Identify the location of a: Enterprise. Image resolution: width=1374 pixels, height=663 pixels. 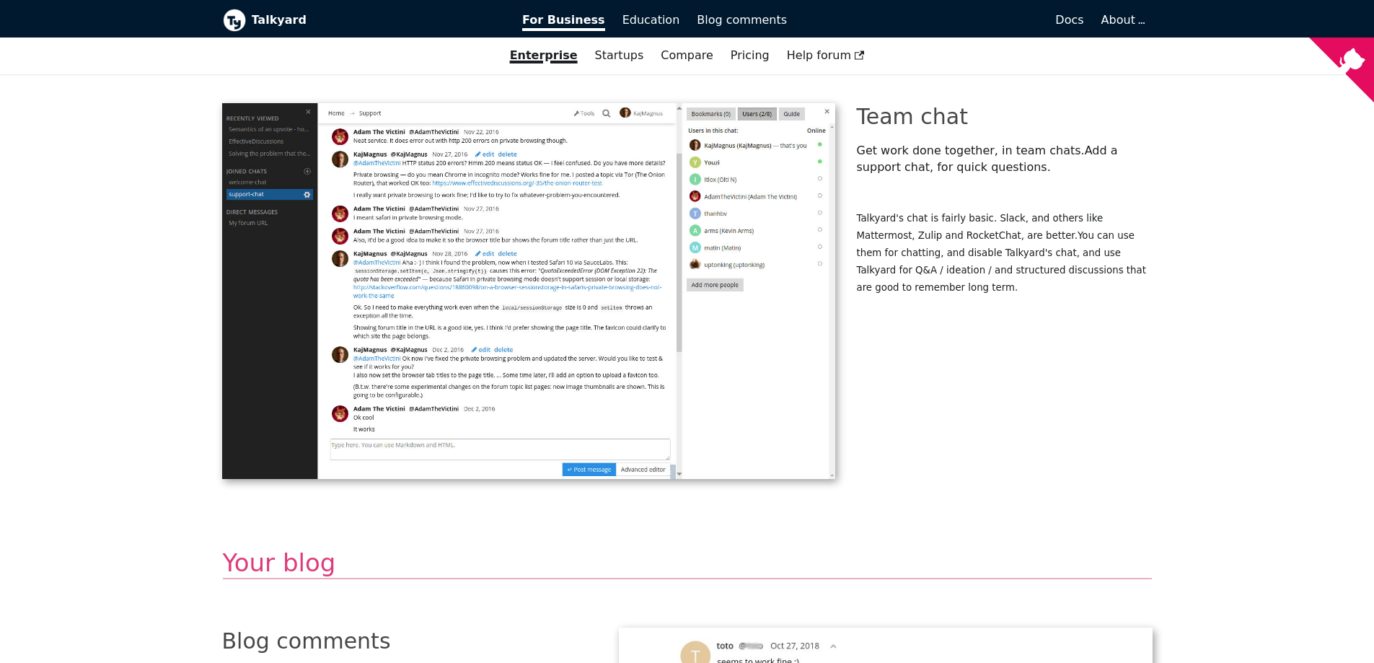
(544, 56).